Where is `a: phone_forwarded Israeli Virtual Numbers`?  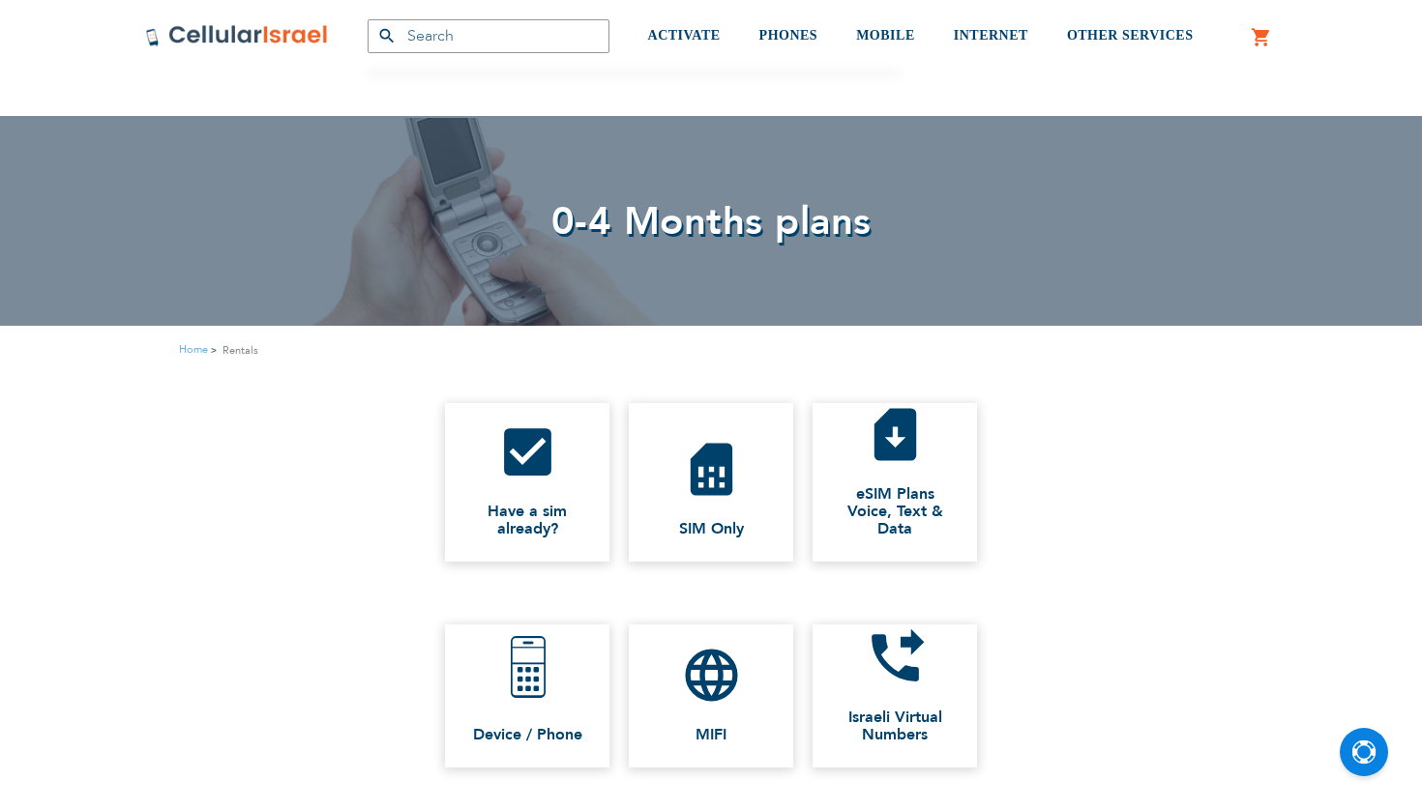 a: phone_forwarded Israeli Virtual Numbers is located at coordinates (895, 696).